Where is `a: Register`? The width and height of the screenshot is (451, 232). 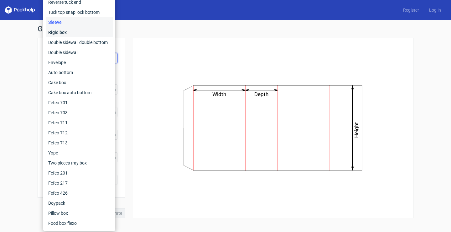 a: Register is located at coordinates (411, 10).